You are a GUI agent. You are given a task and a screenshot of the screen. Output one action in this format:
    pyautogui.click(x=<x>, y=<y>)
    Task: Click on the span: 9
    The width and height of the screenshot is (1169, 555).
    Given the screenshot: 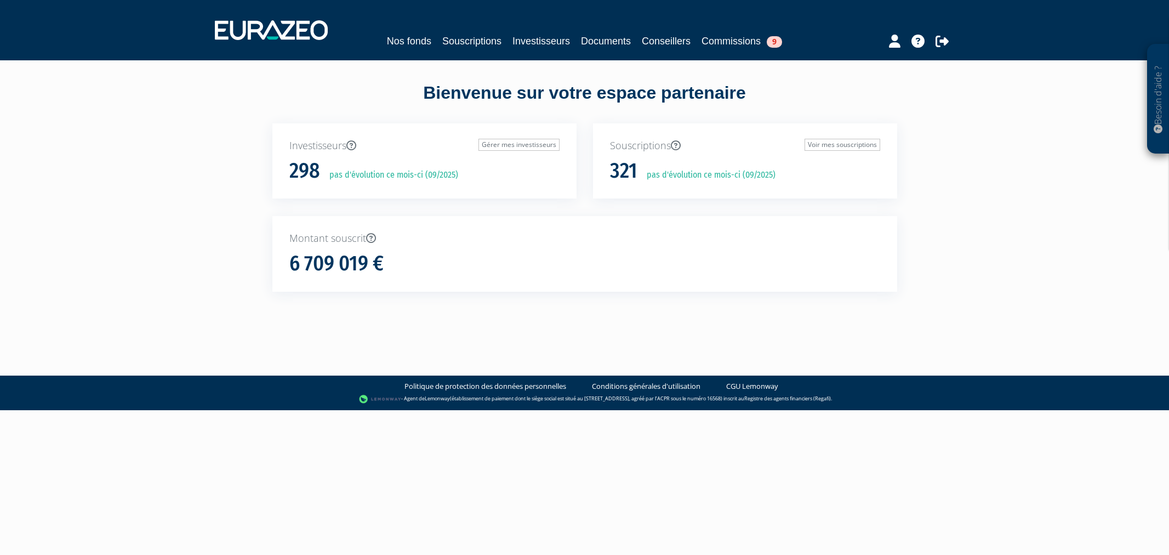 What is the action you would take?
    pyautogui.click(x=775, y=42)
    